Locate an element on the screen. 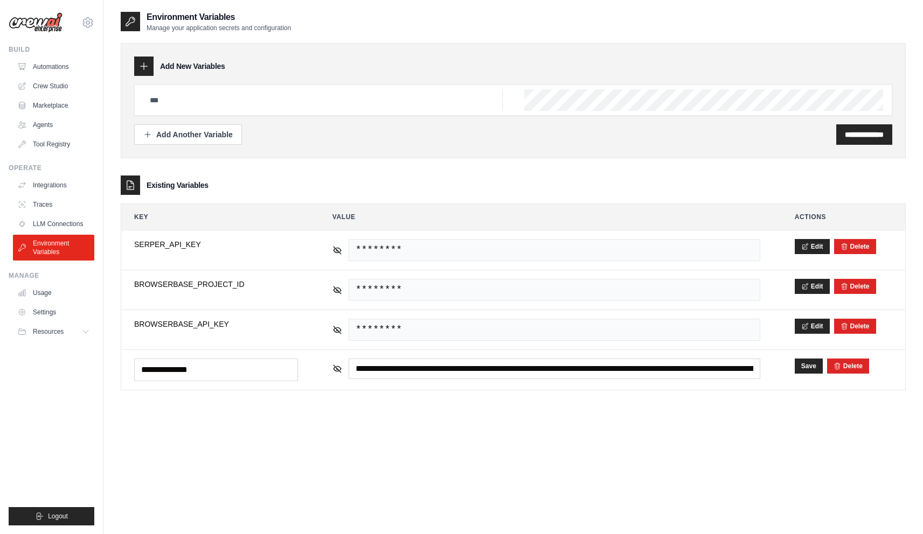 Image resolution: width=923 pixels, height=534 pixels. img: Logo is located at coordinates (36, 23).